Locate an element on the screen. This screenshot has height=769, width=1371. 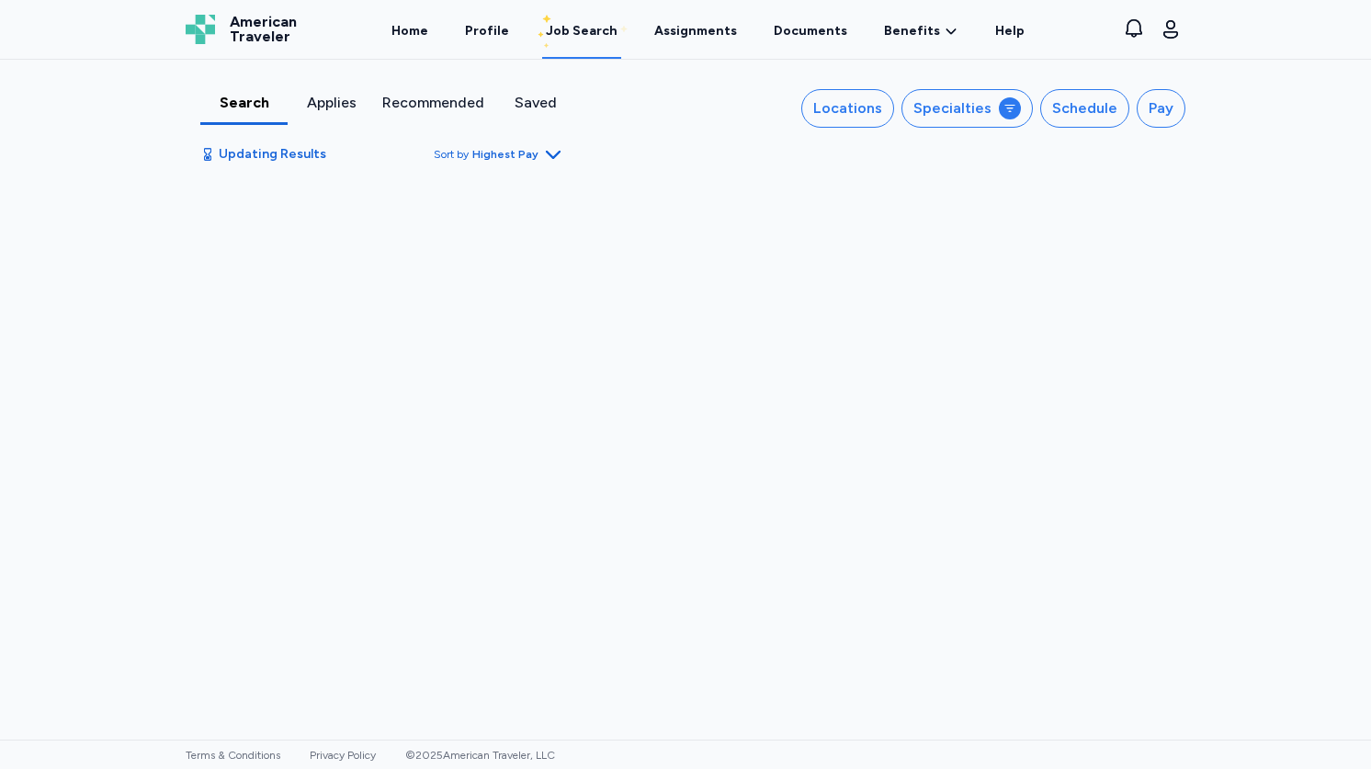
button: Sort byHighest Pay is located at coordinates (499, 154).